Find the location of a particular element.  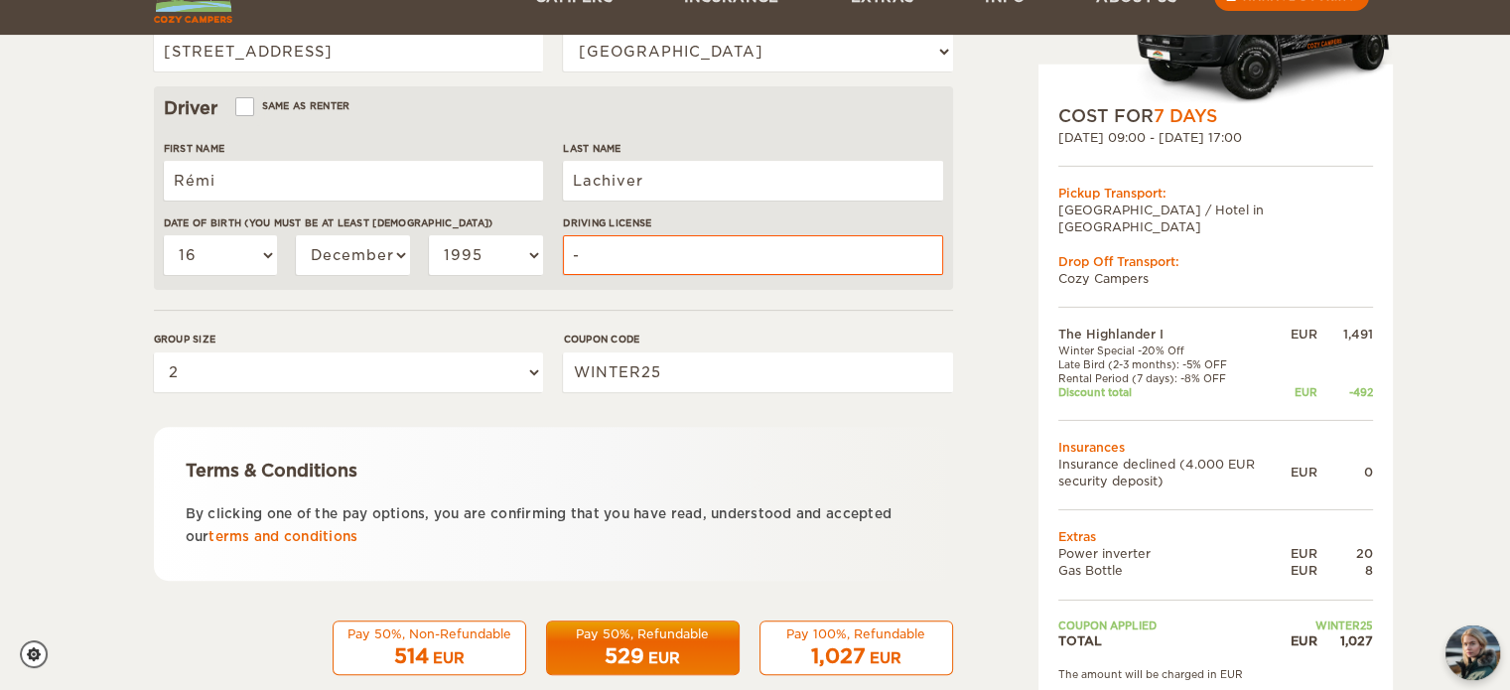

td: Discount total is located at coordinates (1175, 392).